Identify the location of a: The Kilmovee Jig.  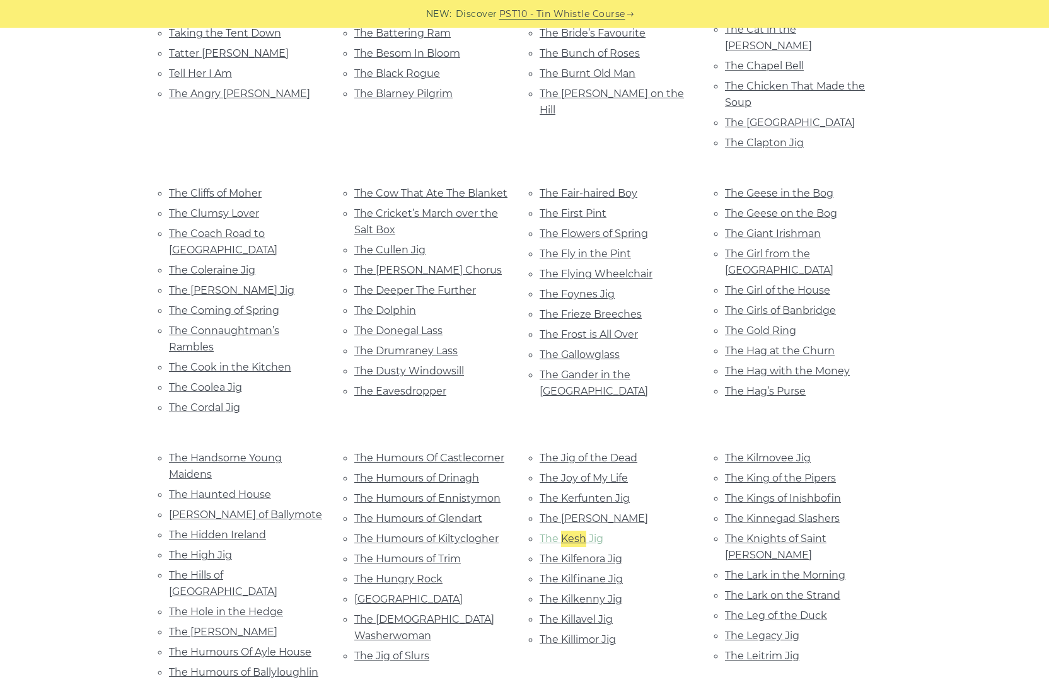
(768, 458).